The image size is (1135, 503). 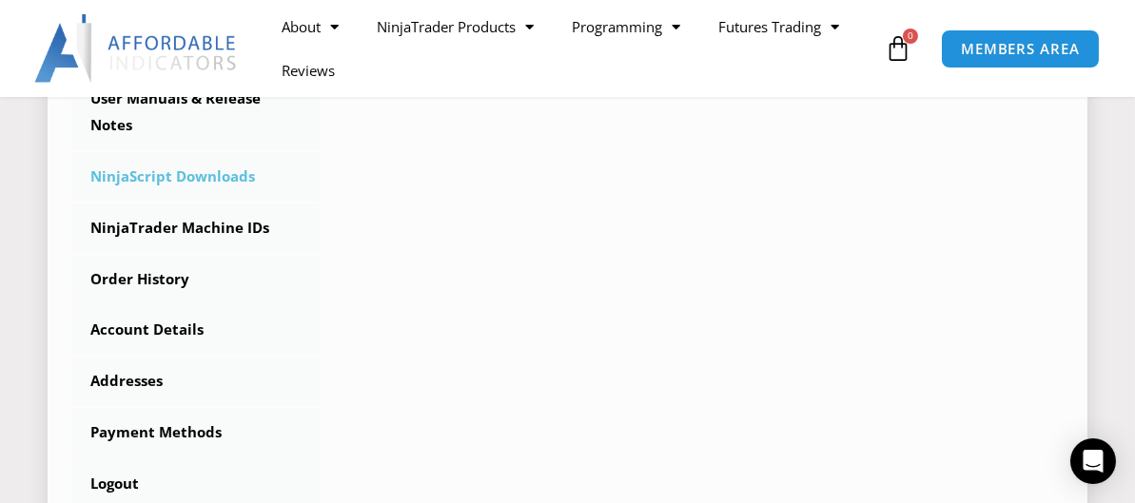 What do you see at coordinates (778, 27) in the screenshot?
I see `a: Futures Trading` at bounding box center [778, 27].